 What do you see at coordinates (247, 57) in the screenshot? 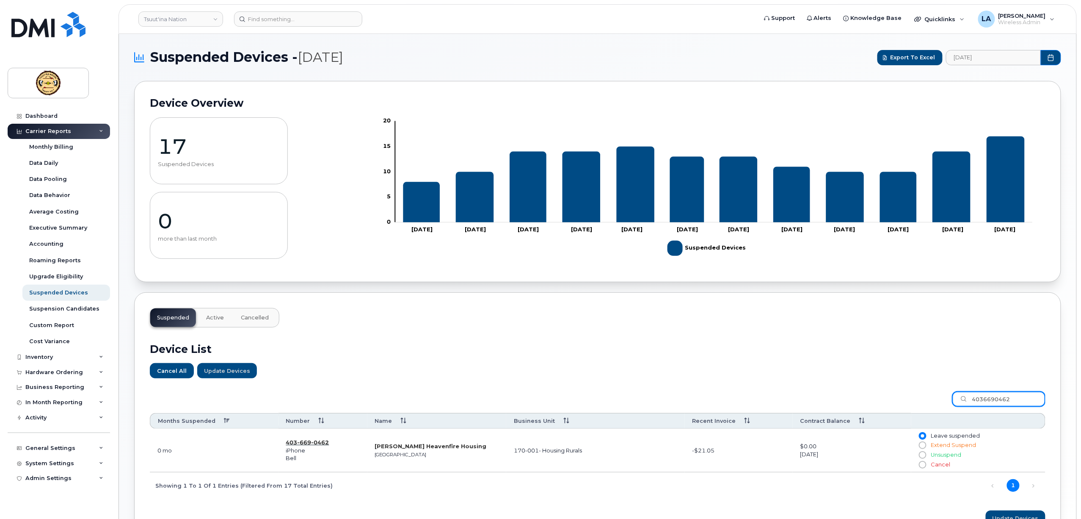
I see `span: Suspended Devices -` at bounding box center [247, 57].